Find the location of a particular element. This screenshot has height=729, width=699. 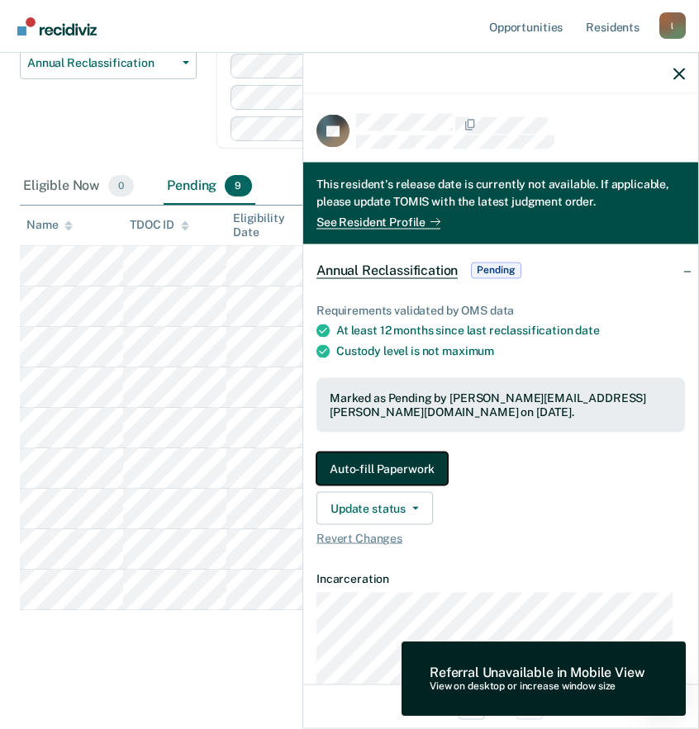

span: maximum is located at coordinates (468, 351).